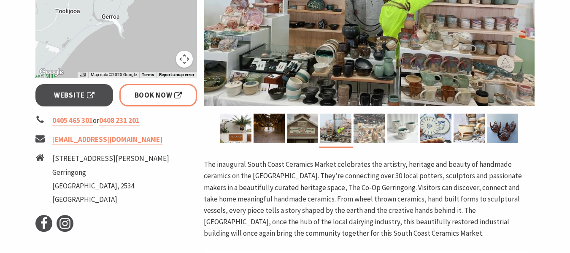 The height and width of the screenshot is (253, 570). I want to click on img: a collection of stripey cups with drippy glaze, so click(469, 128).